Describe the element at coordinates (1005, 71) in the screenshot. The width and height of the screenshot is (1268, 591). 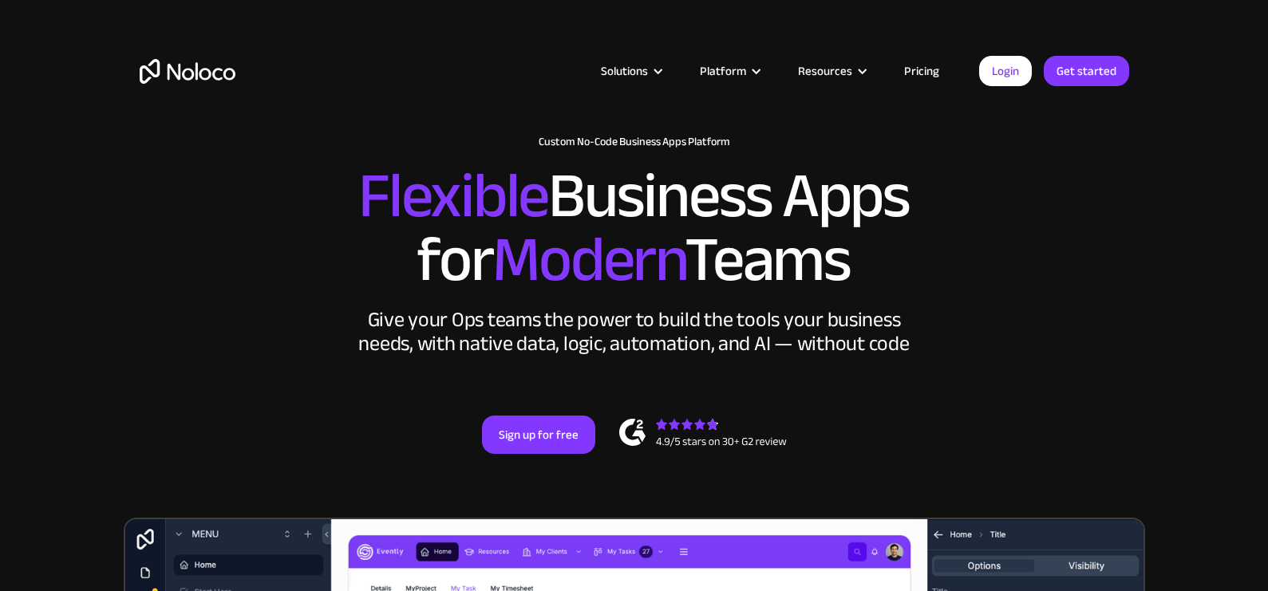
I see `a: Login` at that location.